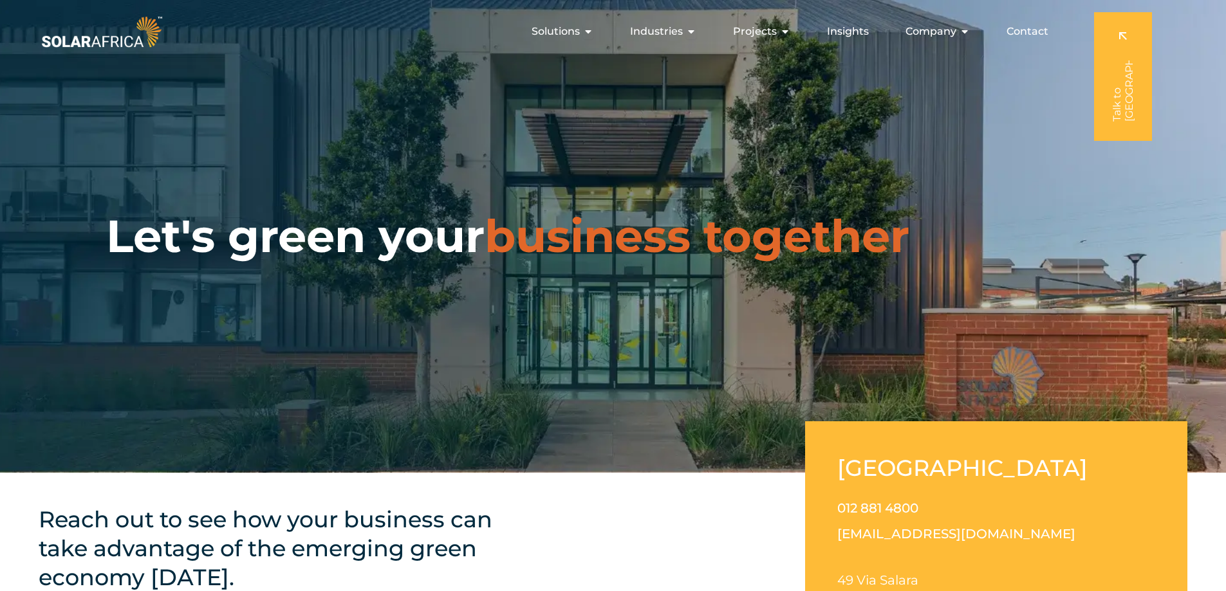  Describe the element at coordinates (611, 32) in the screenshot. I see `div: Menu Toggle` at that location.